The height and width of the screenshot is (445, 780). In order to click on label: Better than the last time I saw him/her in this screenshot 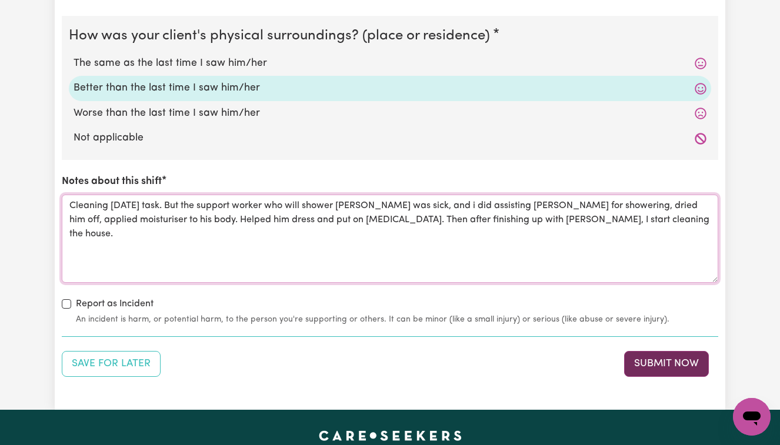, I will do `click(390, 88)`.